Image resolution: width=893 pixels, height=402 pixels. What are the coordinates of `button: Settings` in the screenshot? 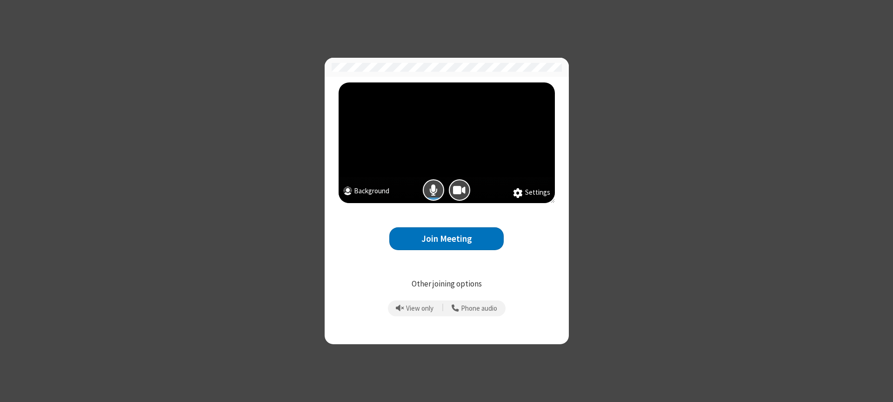 It's located at (532, 193).